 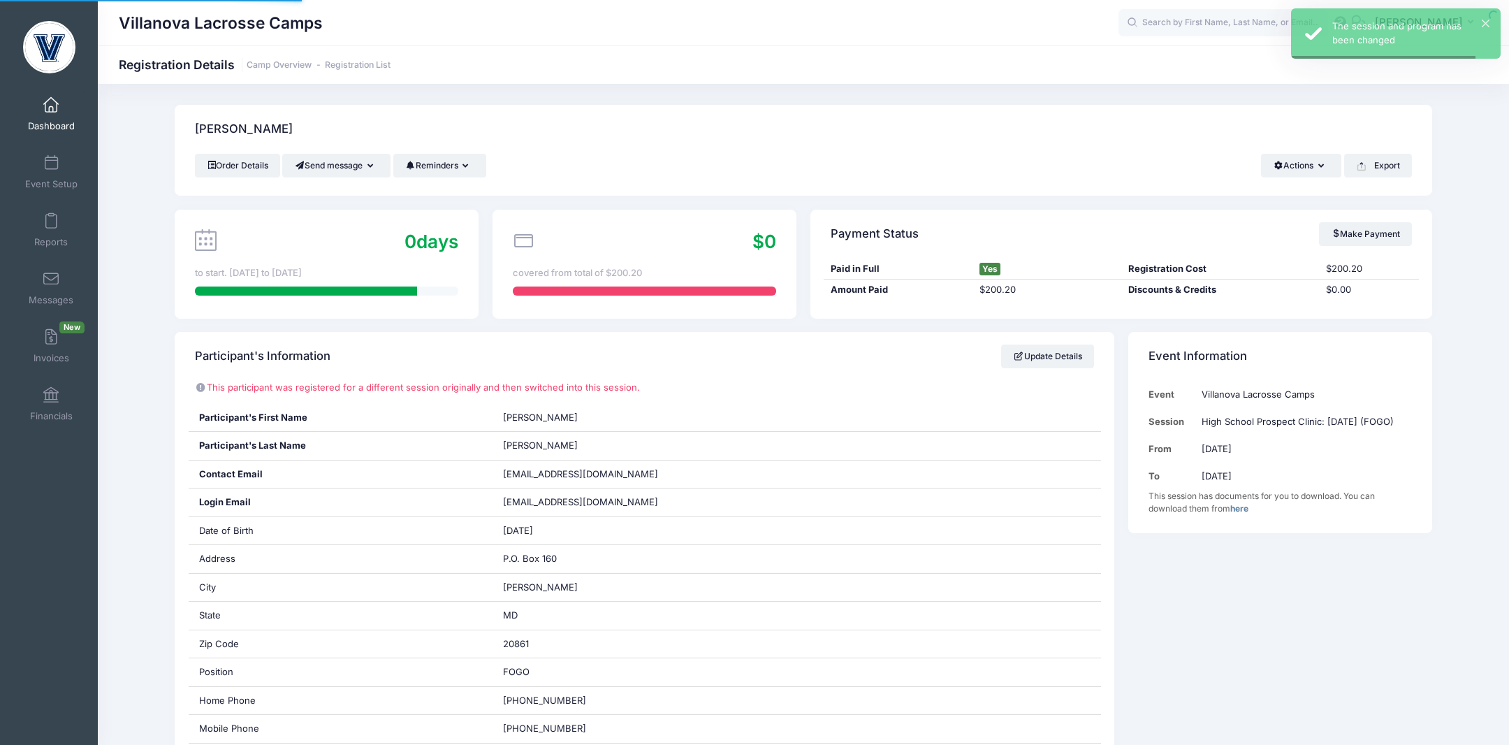 What do you see at coordinates (51, 126) in the screenshot?
I see `span: Dashboard` at bounding box center [51, 126].